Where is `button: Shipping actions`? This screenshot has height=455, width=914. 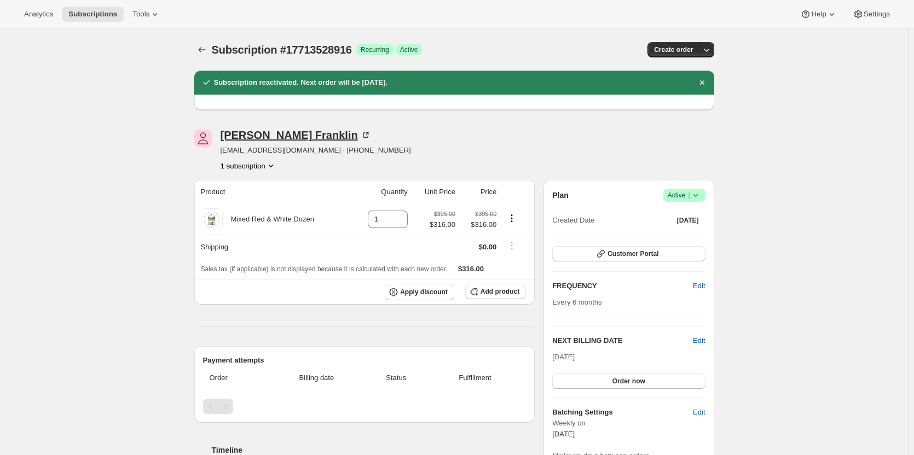 button: Shipping actions is located at coordinates (512, 246).